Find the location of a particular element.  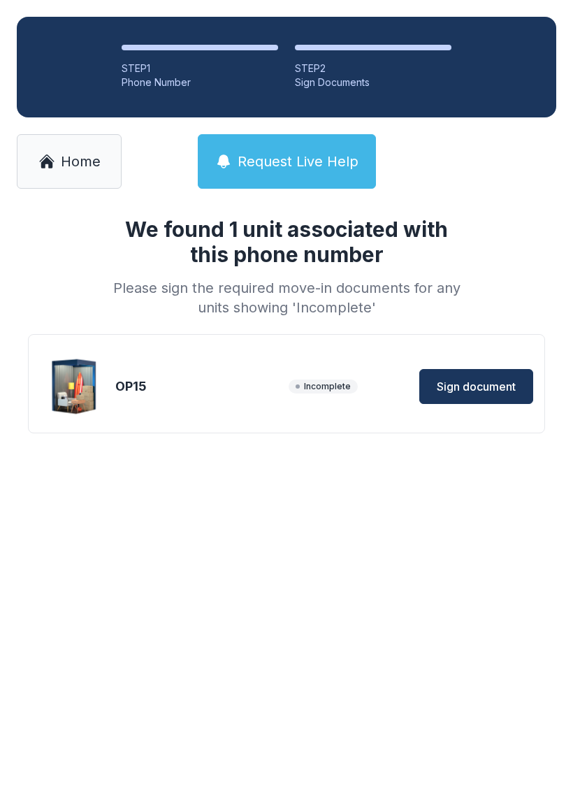

span: Incomplete is located at coordinates (323, 386).